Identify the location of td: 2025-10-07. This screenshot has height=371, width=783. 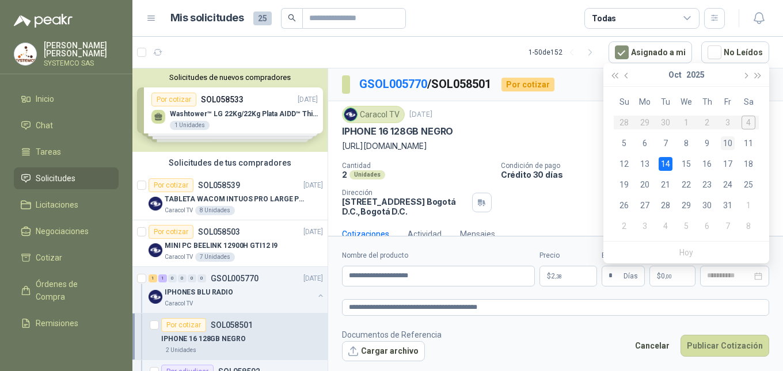
(666, 143).